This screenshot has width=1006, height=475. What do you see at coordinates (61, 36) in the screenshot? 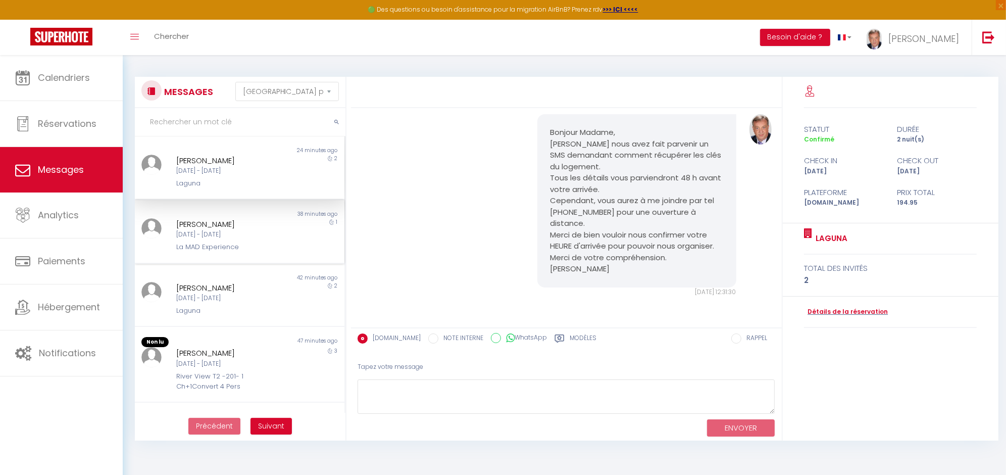
I see `img: Super Booking` at bounding box center [61, 36].